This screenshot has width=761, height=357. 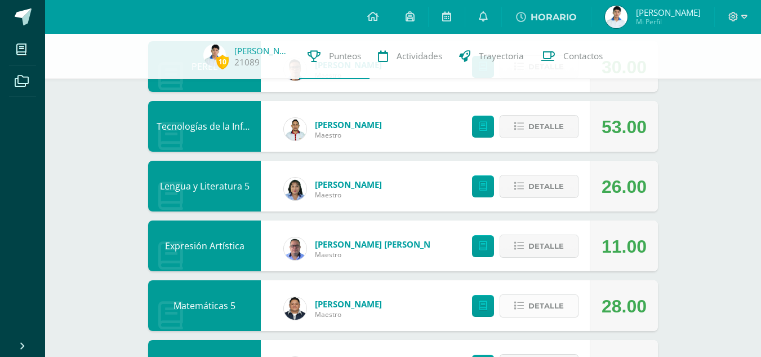 I want to click on span: HORARIO, so click(x=554, y=17).